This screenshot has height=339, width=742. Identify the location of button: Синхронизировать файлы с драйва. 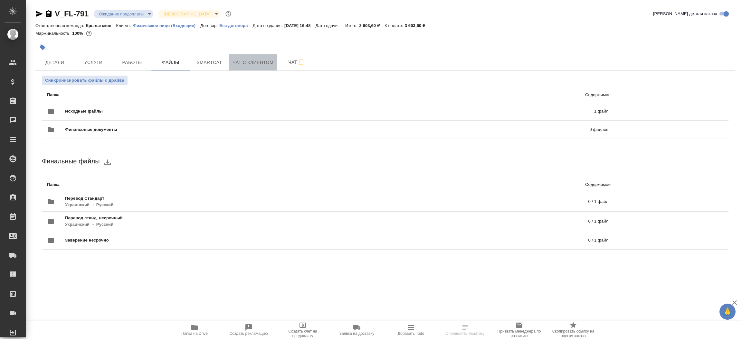
(85, 80).